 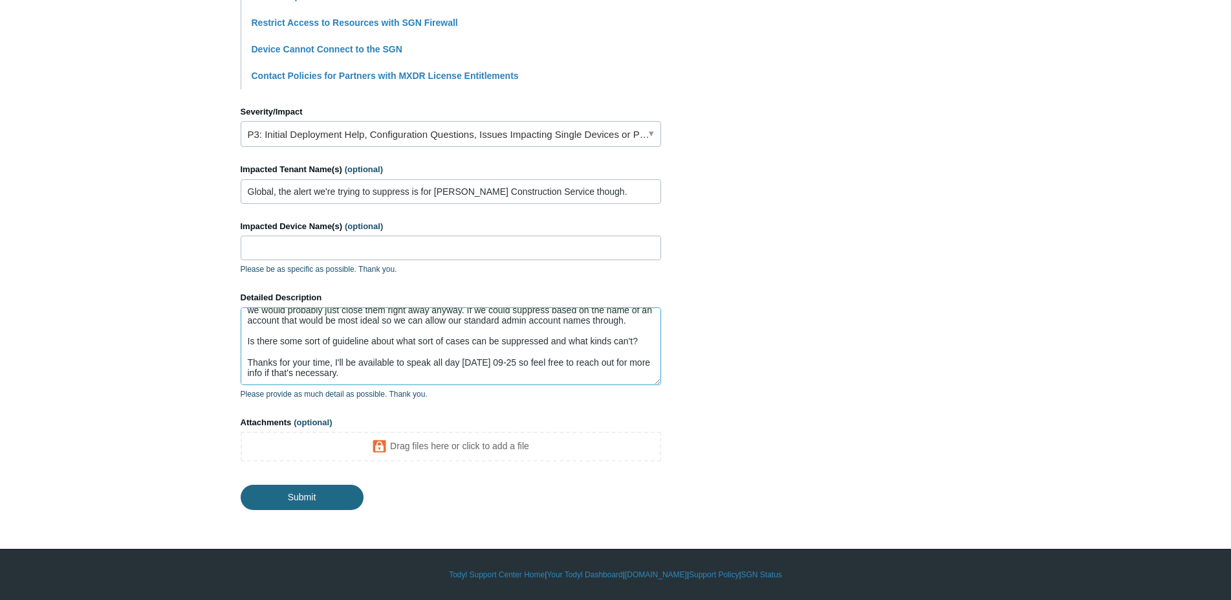 I want to click on label: Impacted Device Name(s), so click(x=451, y=226).